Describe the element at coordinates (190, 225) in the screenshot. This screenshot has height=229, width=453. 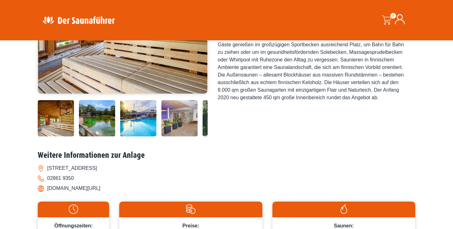
I see `span: Preise:` at that location.